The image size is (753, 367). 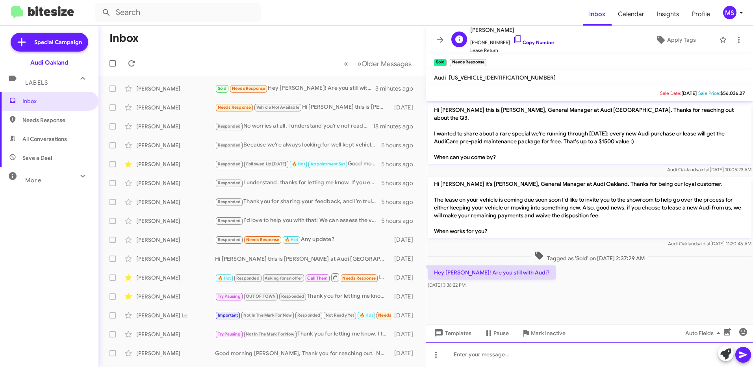 I want to click on span: Sale Date:, so click(x=671, y=93).